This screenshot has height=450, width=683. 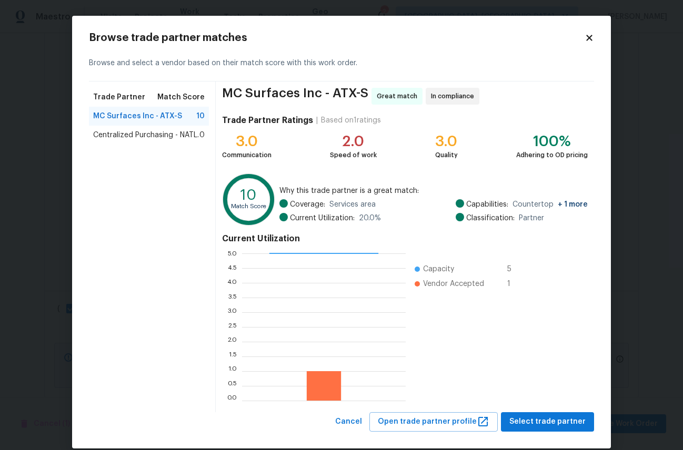 I want to click on div: Quality, so click(x=446, y=155).